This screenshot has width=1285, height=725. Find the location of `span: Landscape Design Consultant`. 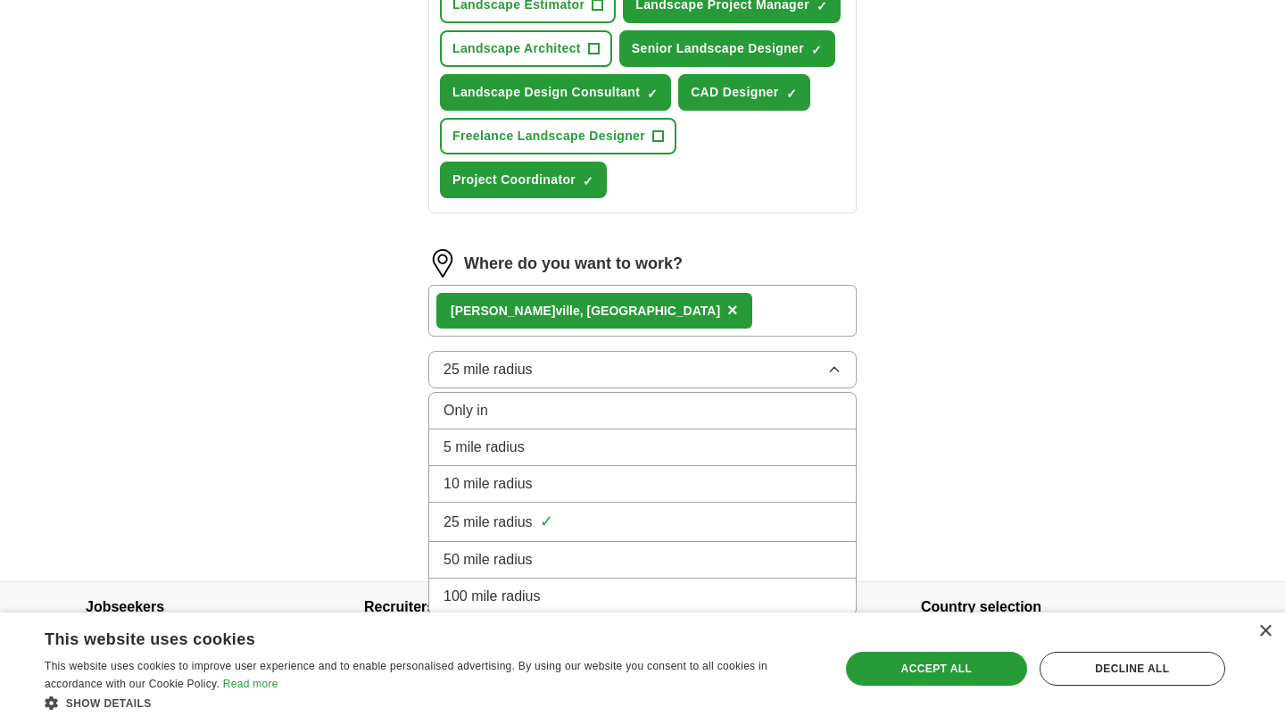

span: Landscape Design Consultant is located at coordinates (546, 92).